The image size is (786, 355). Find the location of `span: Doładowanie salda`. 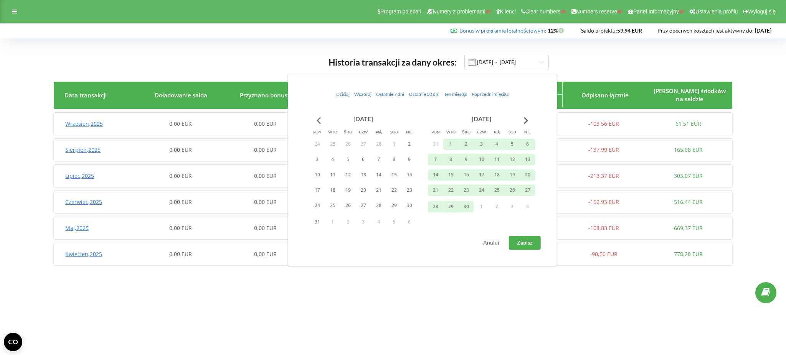

span: Doładowanie salda is located at coordinates (181, 95).